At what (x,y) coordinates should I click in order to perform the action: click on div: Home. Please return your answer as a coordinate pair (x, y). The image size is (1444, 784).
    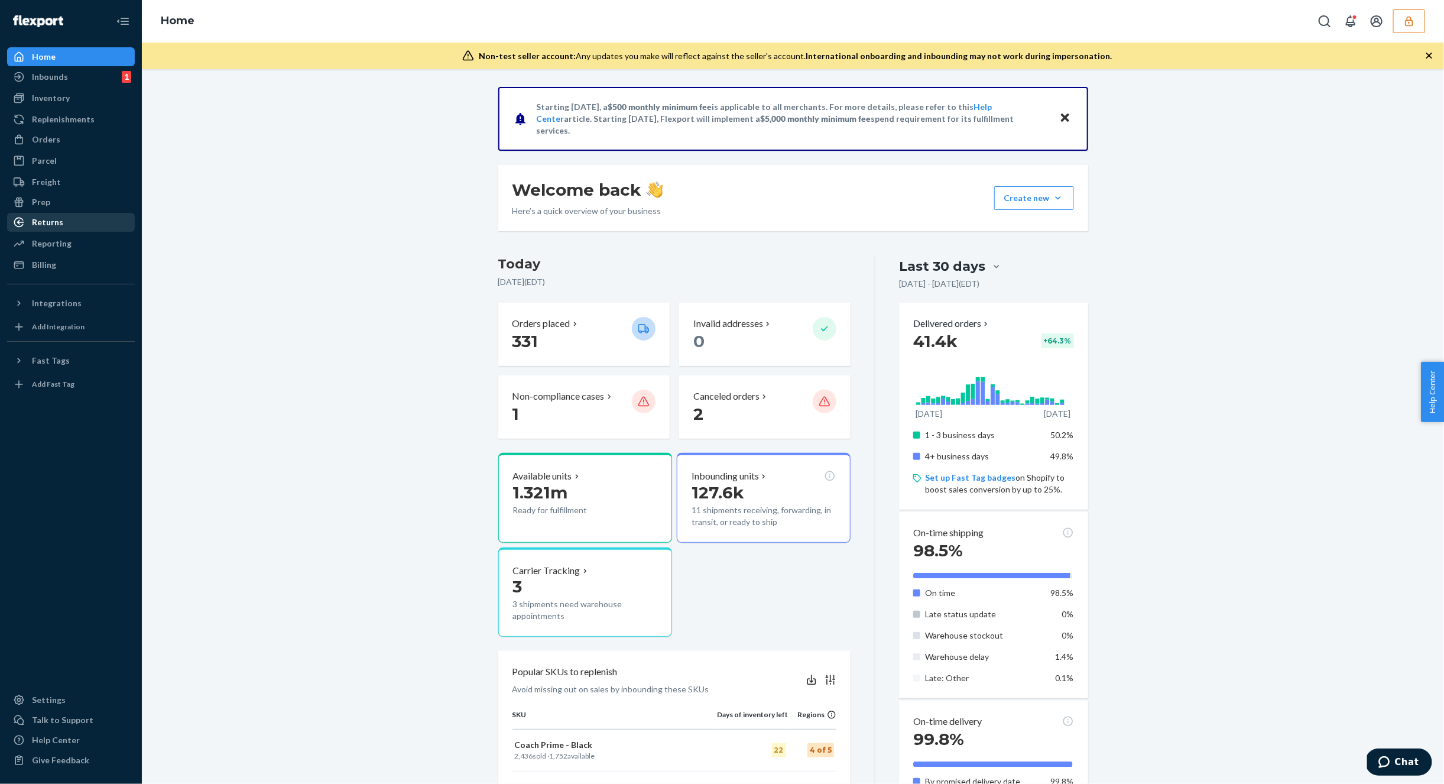
    Looking at the image, I should click on (44, 57).